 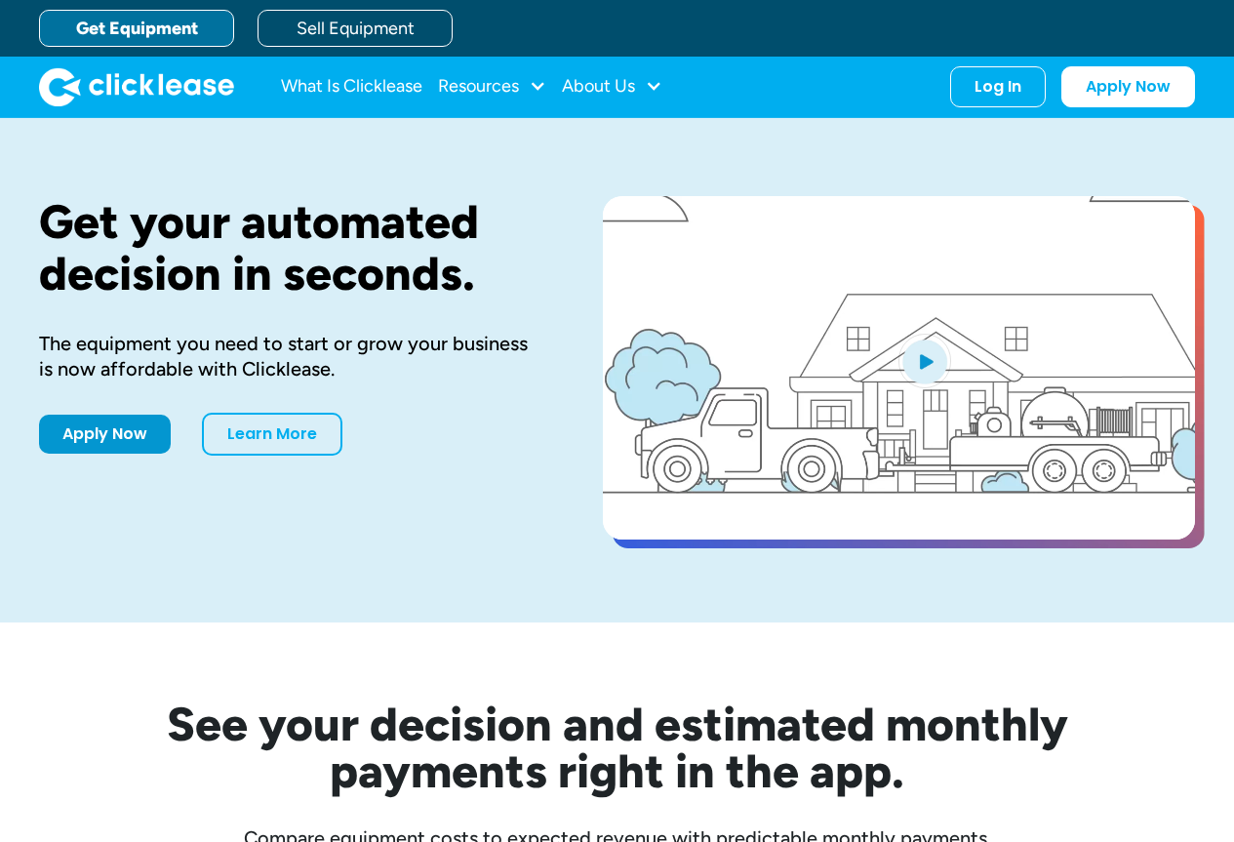 I want to click on a: Sell Equipment, so click(x=355, y=28).